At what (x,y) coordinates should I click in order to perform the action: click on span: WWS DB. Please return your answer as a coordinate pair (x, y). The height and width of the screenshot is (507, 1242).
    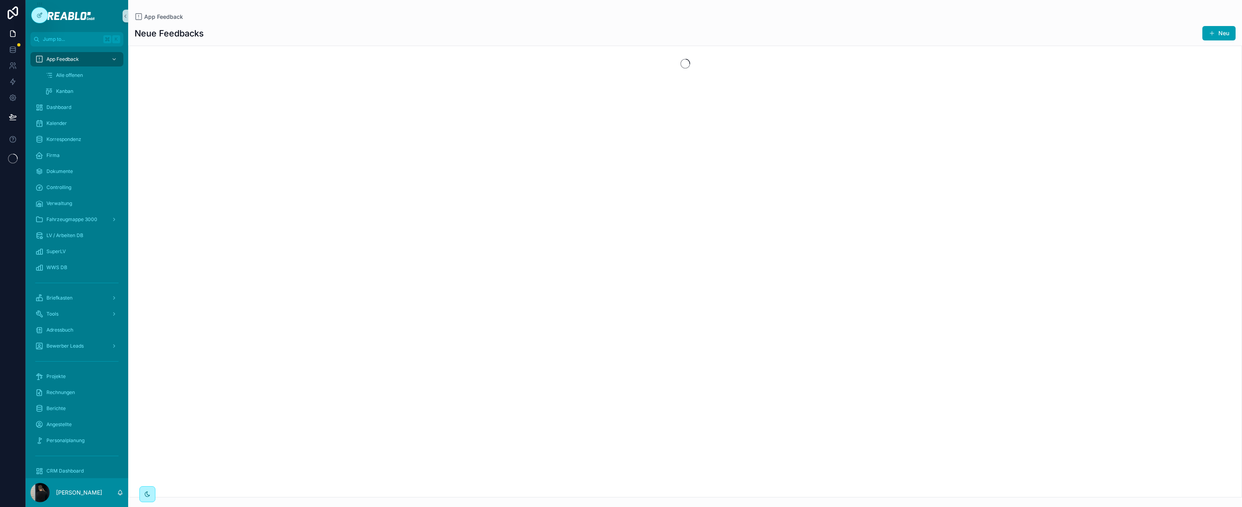
    Looking at the image, I should click on (57, 267).